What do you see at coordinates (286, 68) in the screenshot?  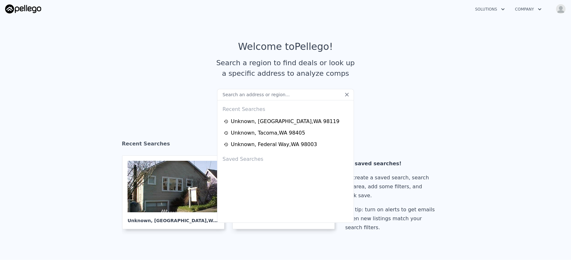 I see `div: Search a region to find deals or look up a specific address to analyze comps` at bounding box center [286, 68].